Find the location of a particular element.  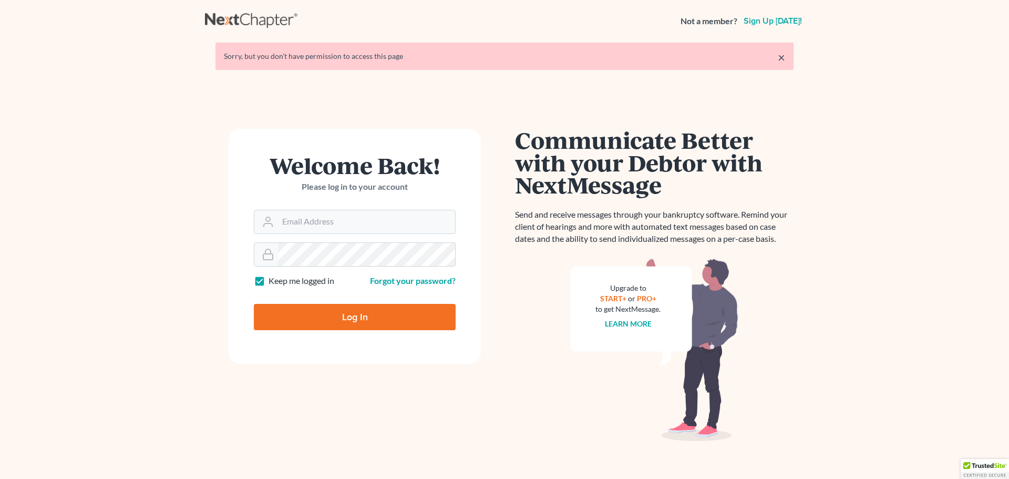

a: PRO+ is located at coordinates (647, 298).